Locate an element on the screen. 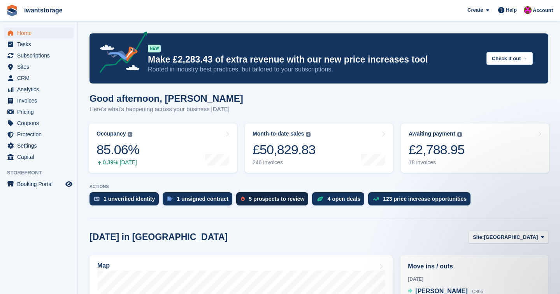 The height and width of the screenshot is (294, 560). div: 1 unverified identity is located at coordinates (129, 199).